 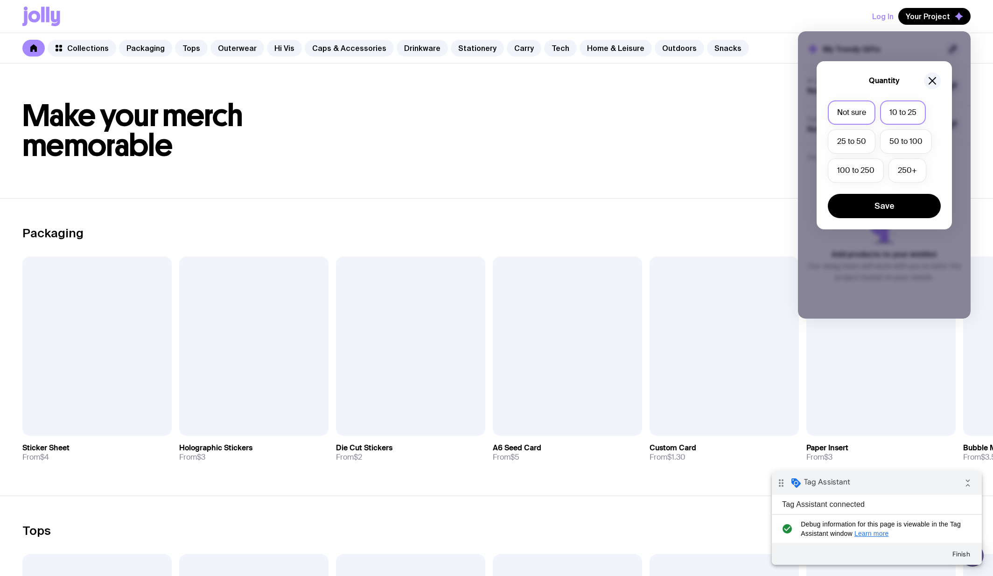 What do you see at coordinates (478, 48) in the screenshot?
I see `a: Stationery` at bounding box center [478, 48].